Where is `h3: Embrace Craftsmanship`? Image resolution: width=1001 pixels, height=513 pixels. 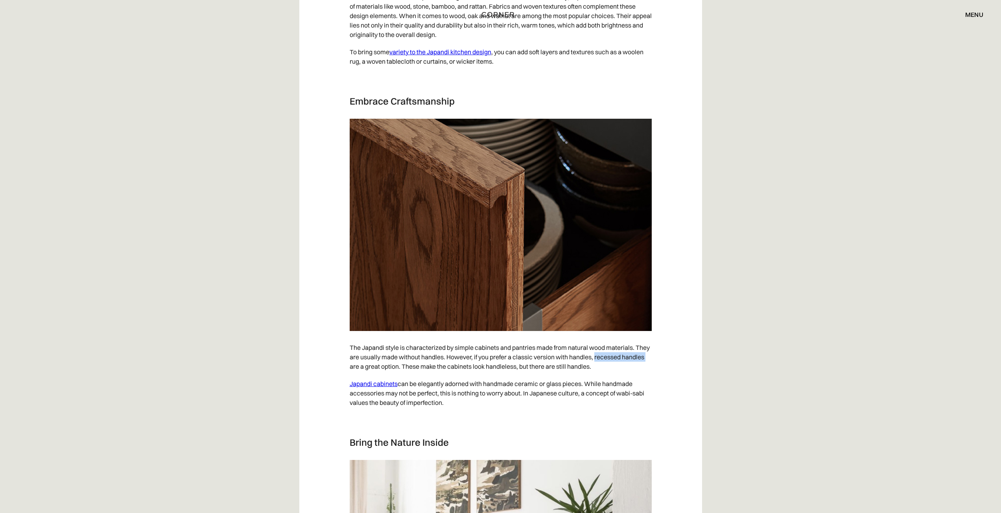
h3: Embrace Craftsmanship is located at coordinates (501, 101).